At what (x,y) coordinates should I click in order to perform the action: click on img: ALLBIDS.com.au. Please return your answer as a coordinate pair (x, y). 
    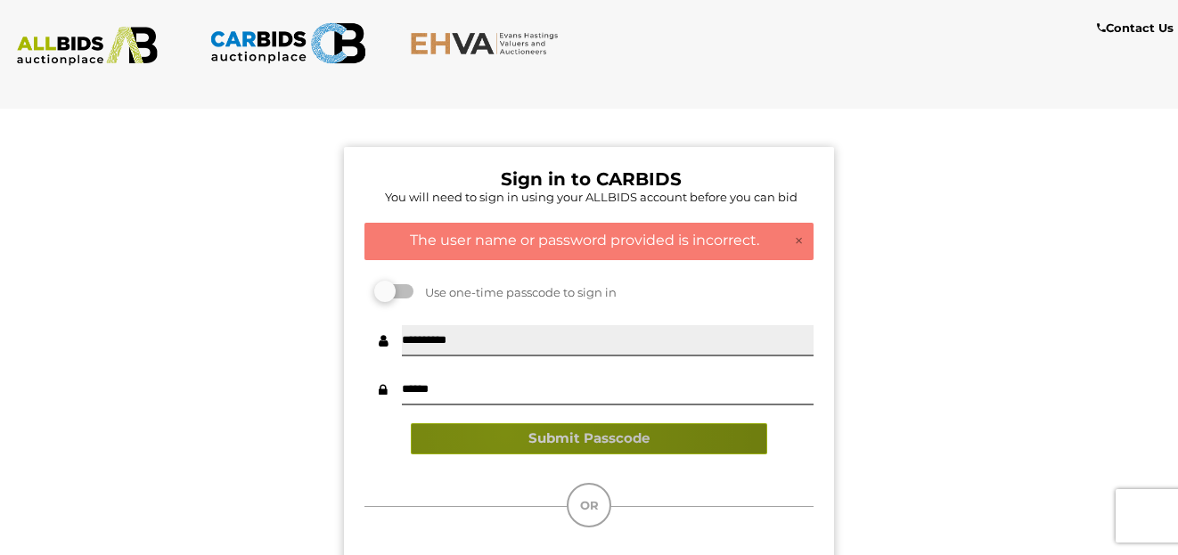
    Looking at the image, I should click on (87, 46).